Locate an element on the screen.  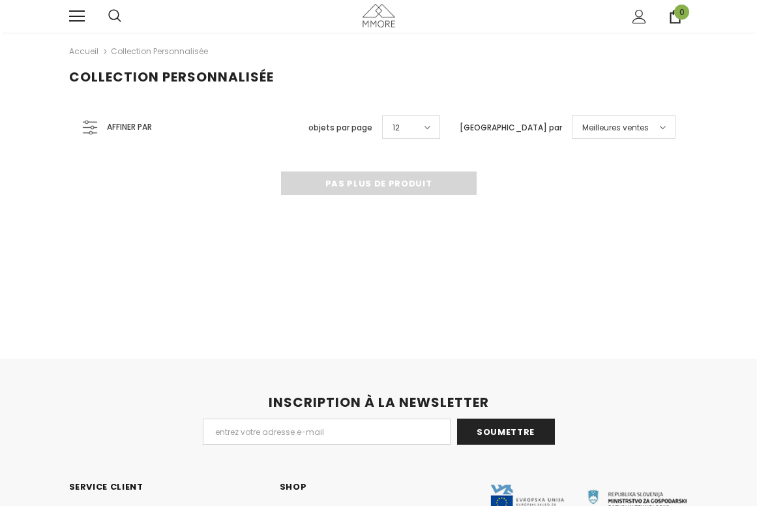
a: Accueil is located at coordinates (83, 52).